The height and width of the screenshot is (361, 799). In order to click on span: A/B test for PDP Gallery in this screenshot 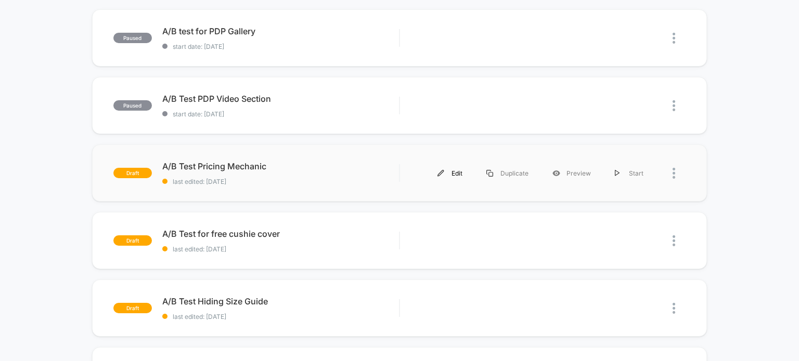, I will do `click(281, 31)`.